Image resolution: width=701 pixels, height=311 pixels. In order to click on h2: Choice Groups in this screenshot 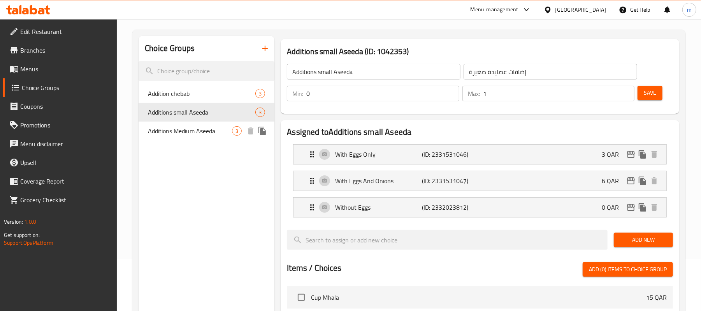, I will do `click(170, 48)`.